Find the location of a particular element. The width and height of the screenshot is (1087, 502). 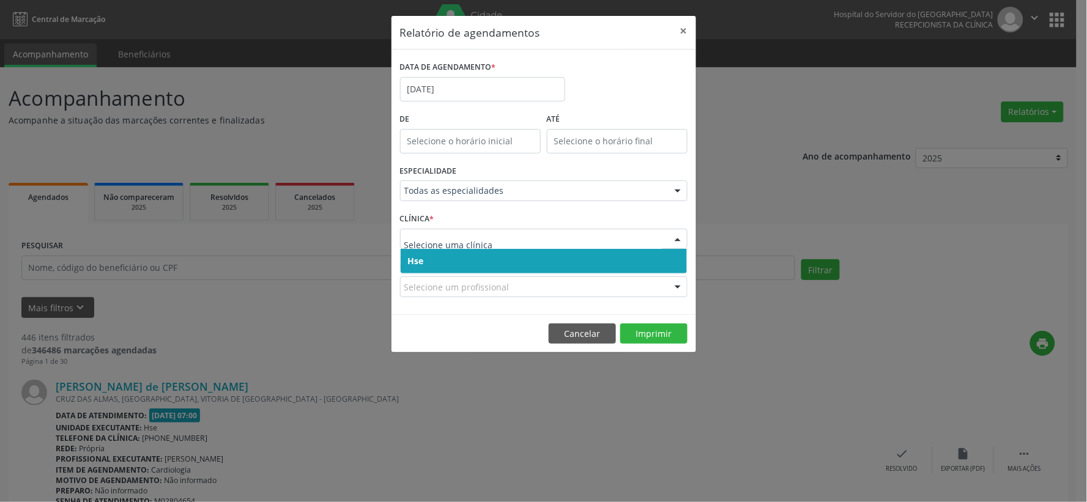

label: DATA DE AGENDAMENTO is located at coordinates (448, 67).